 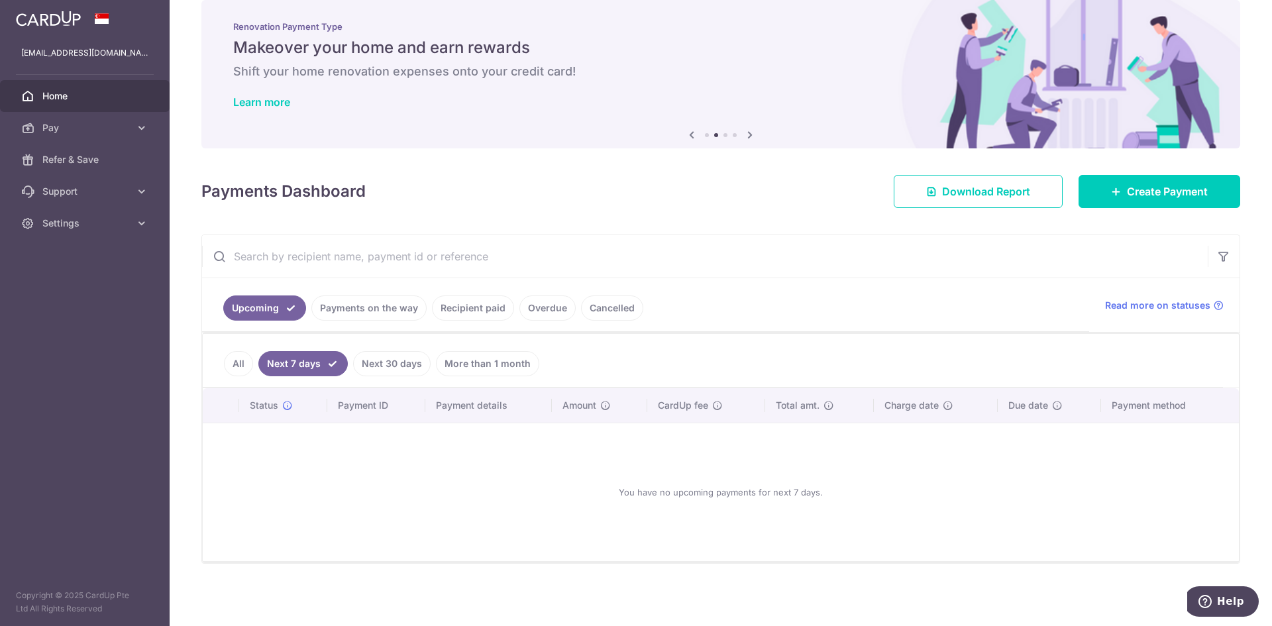 I want to click on span: Refer & Save, so click(x=86, y=160).